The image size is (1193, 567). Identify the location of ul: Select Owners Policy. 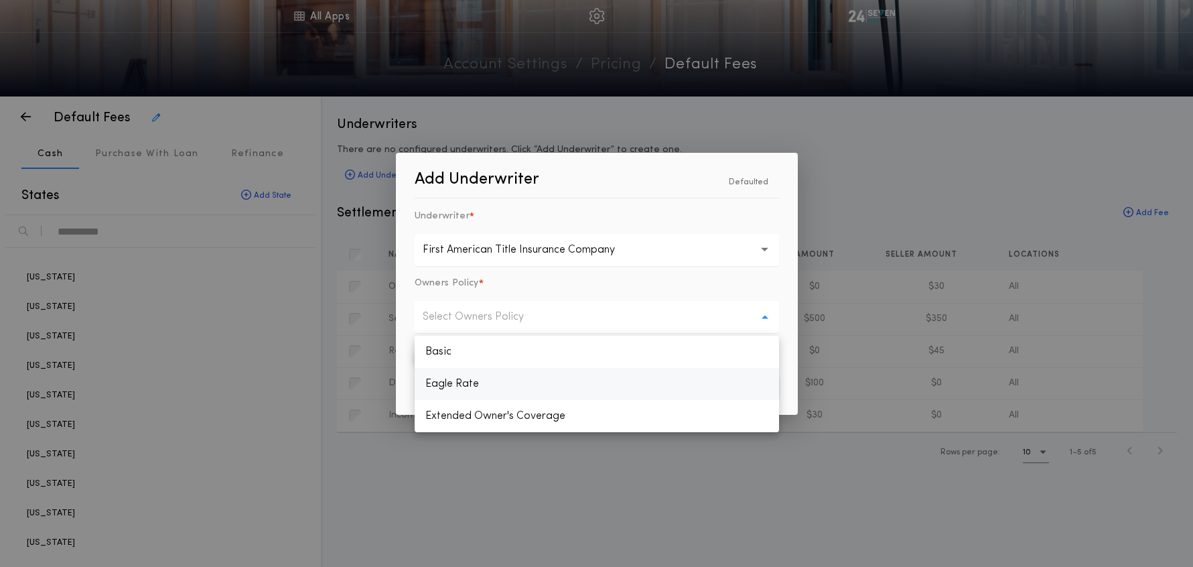
(597, 384).